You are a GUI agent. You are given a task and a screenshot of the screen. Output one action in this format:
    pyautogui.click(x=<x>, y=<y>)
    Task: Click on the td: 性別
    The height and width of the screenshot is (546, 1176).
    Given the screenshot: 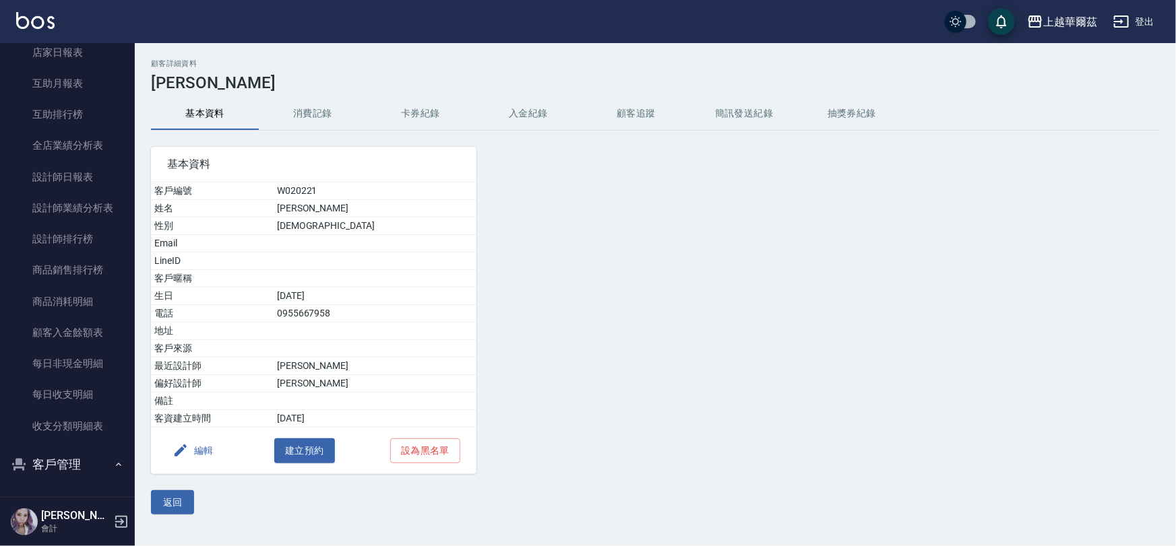 What is the action you would take?
    pyautogui.click(x=212, y=226)
    